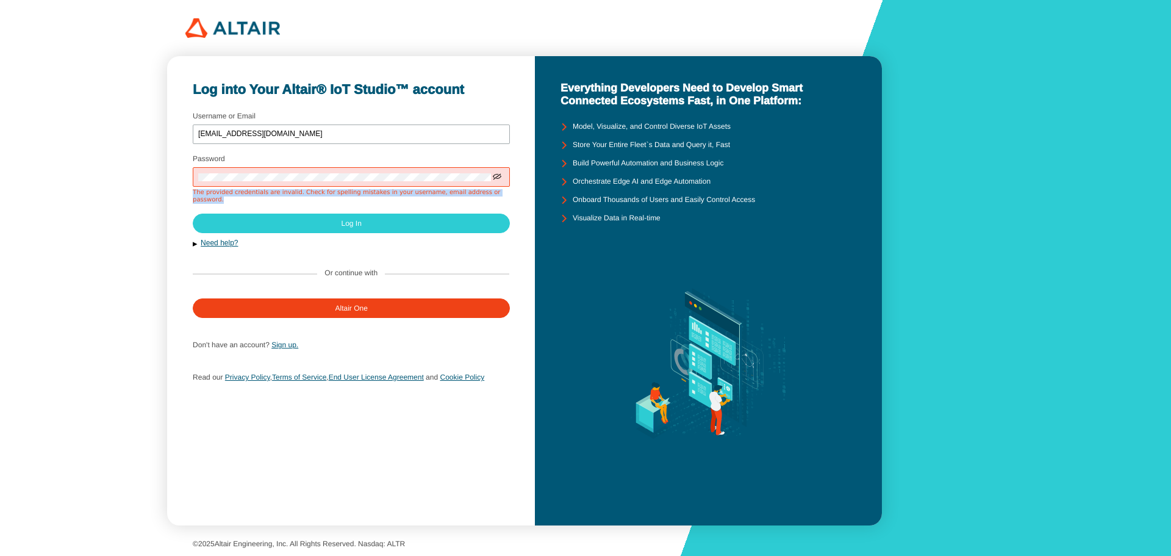 The height and width of the screenshot is (556, 1171). What do you see at coordinates (206, 543) in the screenshot?
I see `span: 2025` at bounding box center [206, 543].